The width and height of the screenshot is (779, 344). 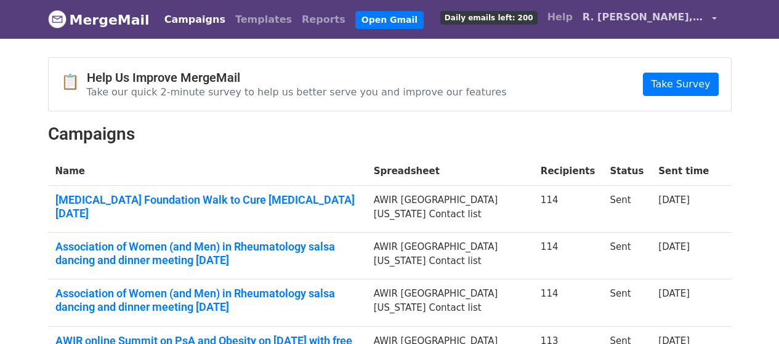 I want to click on a: Help, so click(x=559, y=17).